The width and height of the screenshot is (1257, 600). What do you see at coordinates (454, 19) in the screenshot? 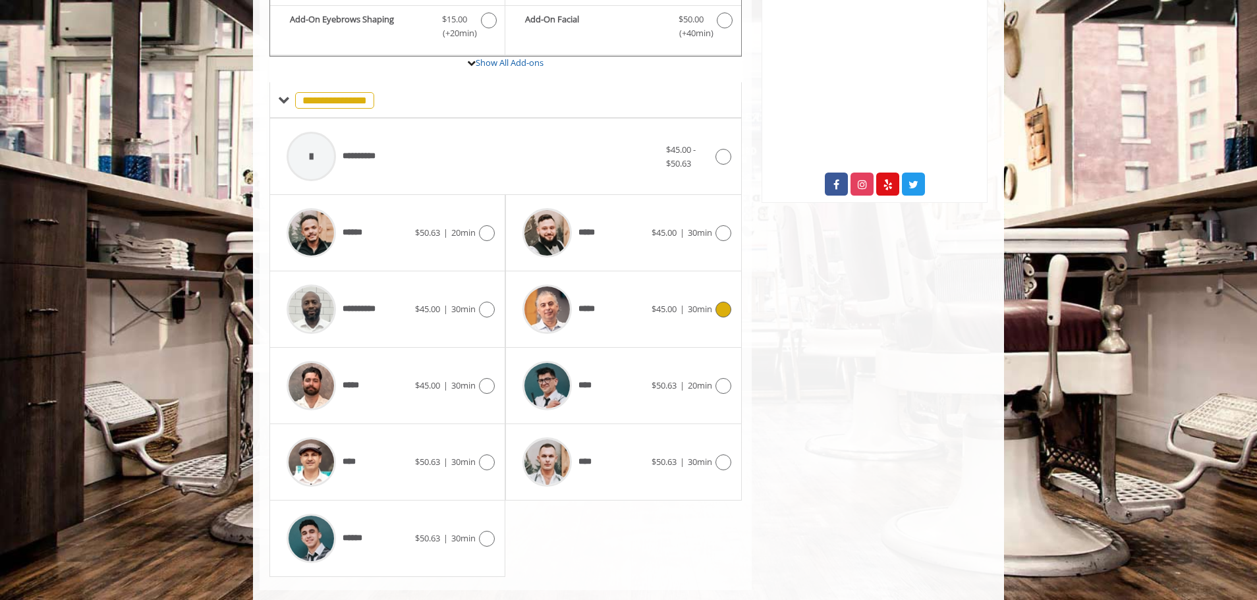
I see `span: $15.00` at bounding box center [454, 19].